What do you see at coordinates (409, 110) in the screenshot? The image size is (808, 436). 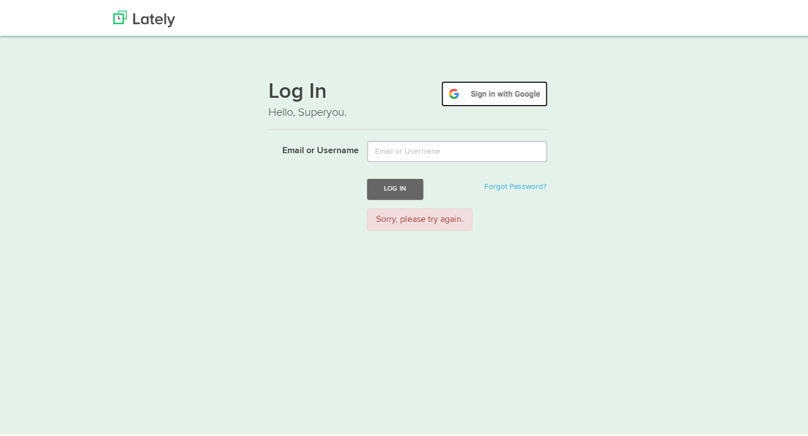 I see `p: Hello, Superyou.` at bounding box center [409, 110].